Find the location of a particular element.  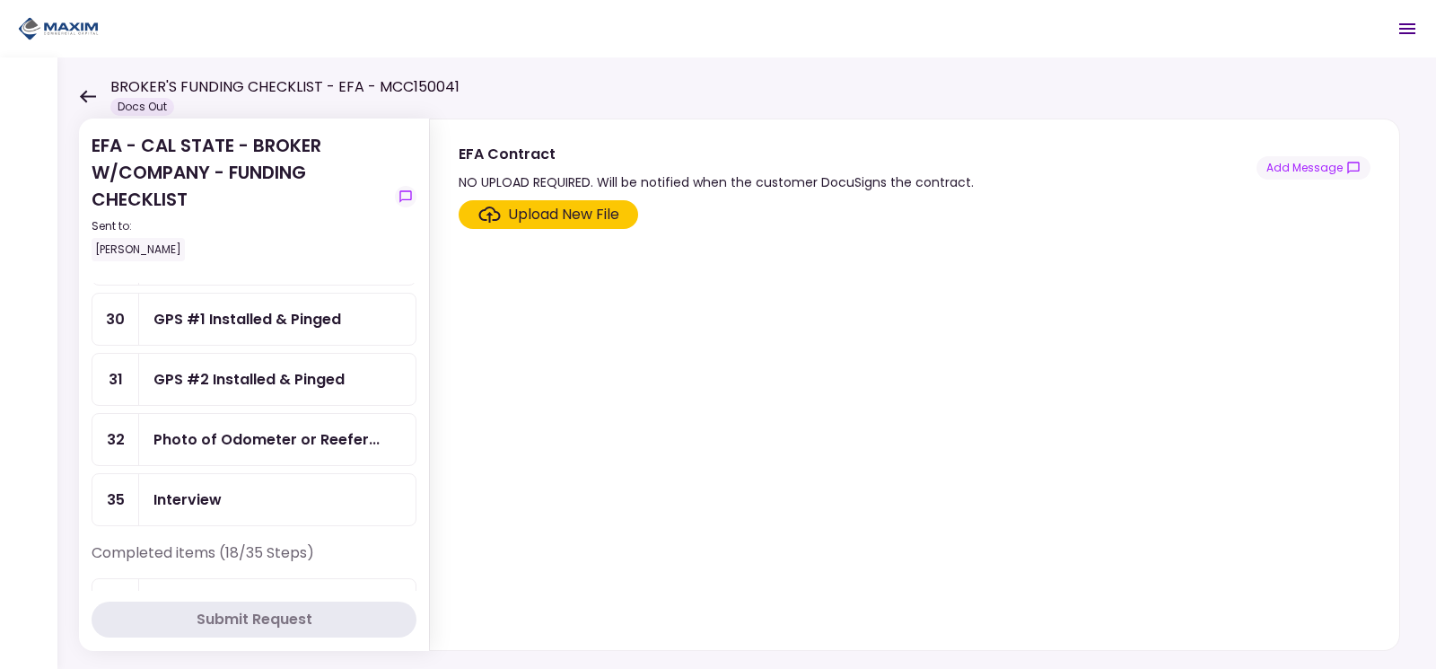

div: Submit Request is located at coordinates (254, 619).